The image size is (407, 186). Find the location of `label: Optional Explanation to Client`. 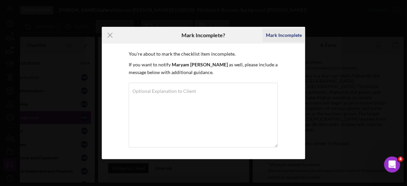

label: Optional Explanation to Client is located at coordinates (164, 91).